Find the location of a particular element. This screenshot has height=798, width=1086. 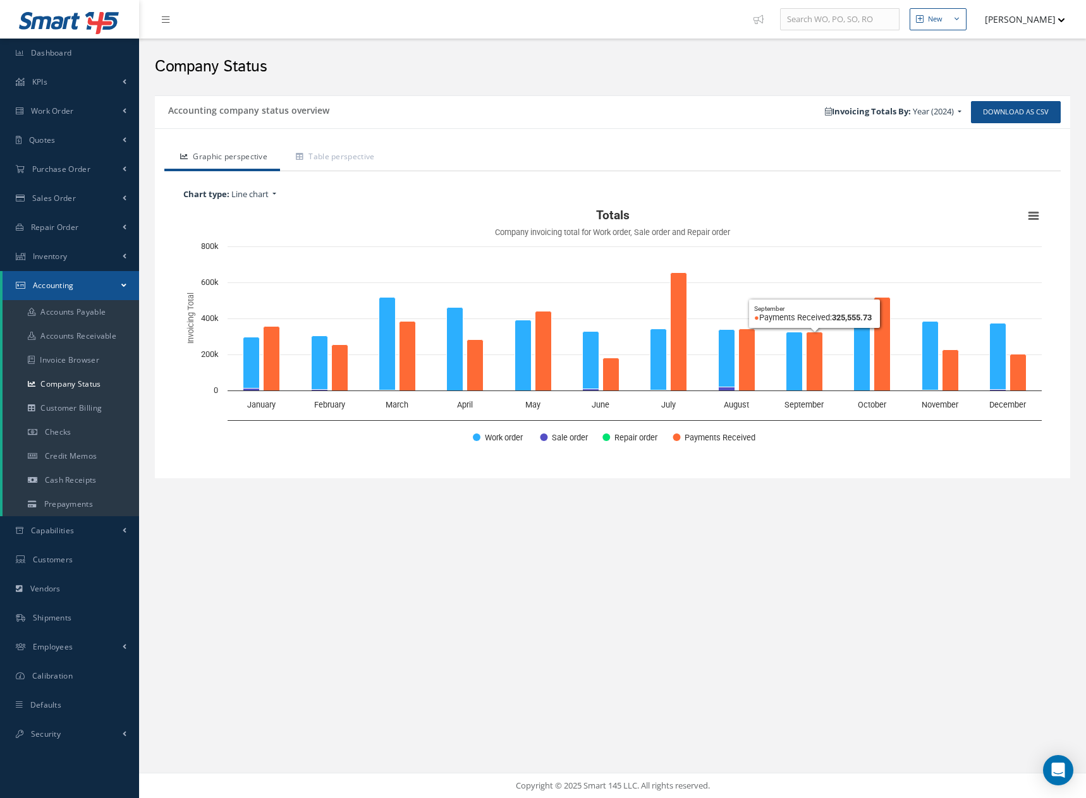

b: Invoicing Totals By: is located at coordinates (868, 111).